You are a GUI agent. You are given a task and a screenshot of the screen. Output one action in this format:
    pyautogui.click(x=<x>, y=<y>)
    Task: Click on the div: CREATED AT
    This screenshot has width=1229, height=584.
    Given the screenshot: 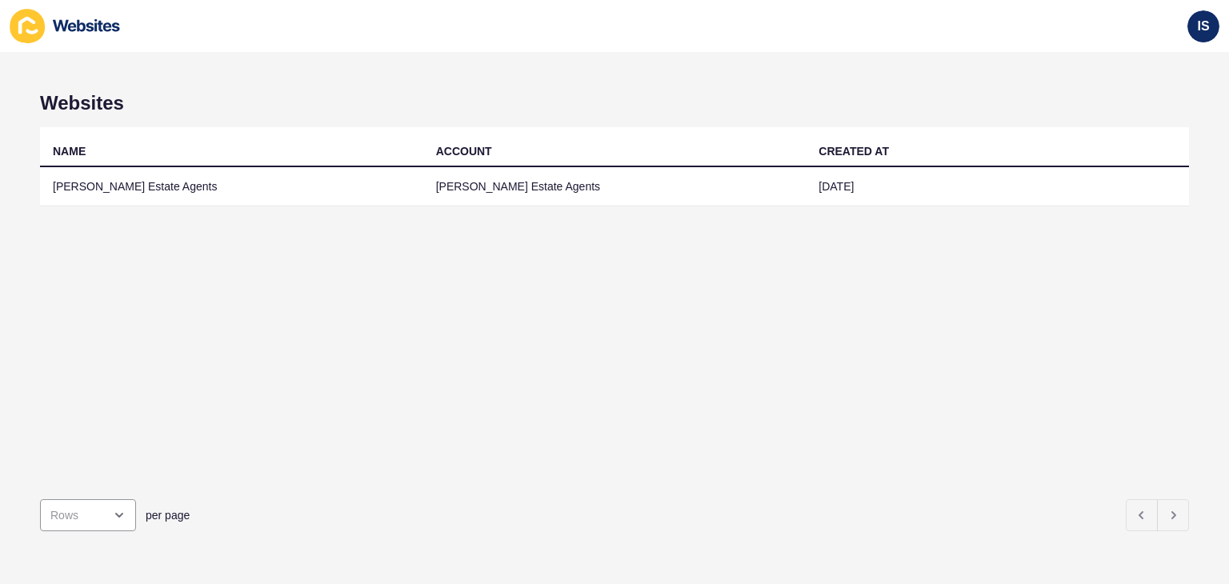 What is the action you would take?
    pyautogui.click(x=853, y=151)
    